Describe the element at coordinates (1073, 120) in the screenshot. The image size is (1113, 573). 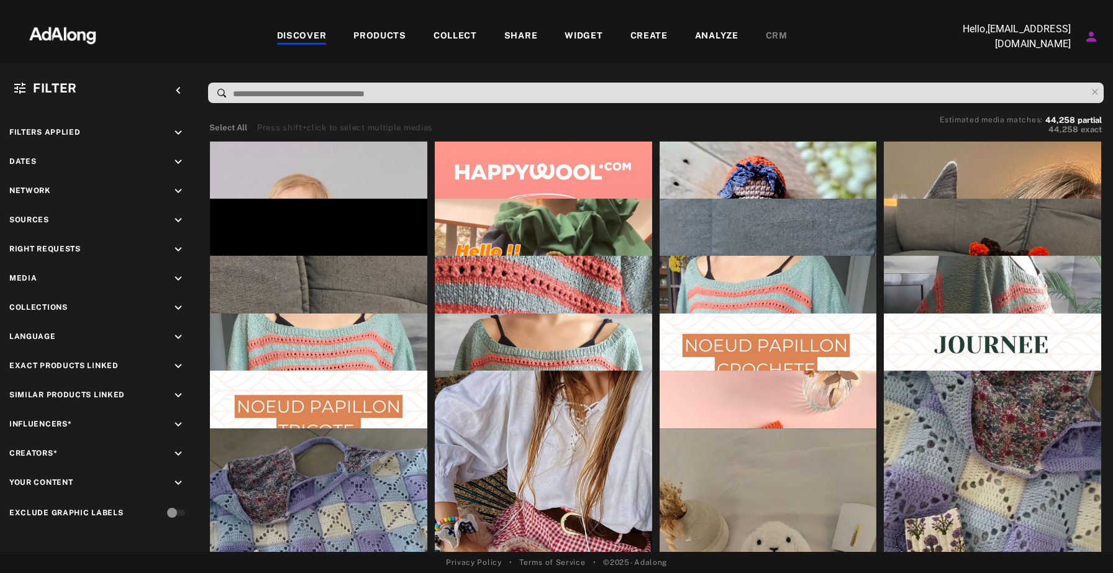
I see `button: 44,258partial` at that location.